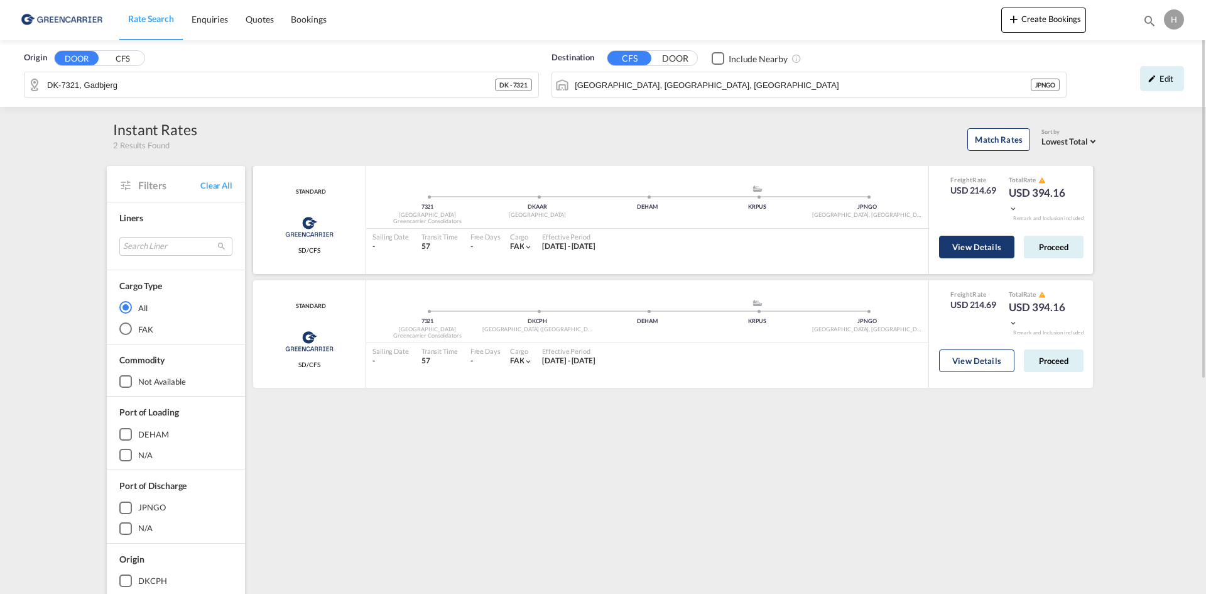 The image size is (1206, 594). I want to click on span: Destination, so click(573, 58).